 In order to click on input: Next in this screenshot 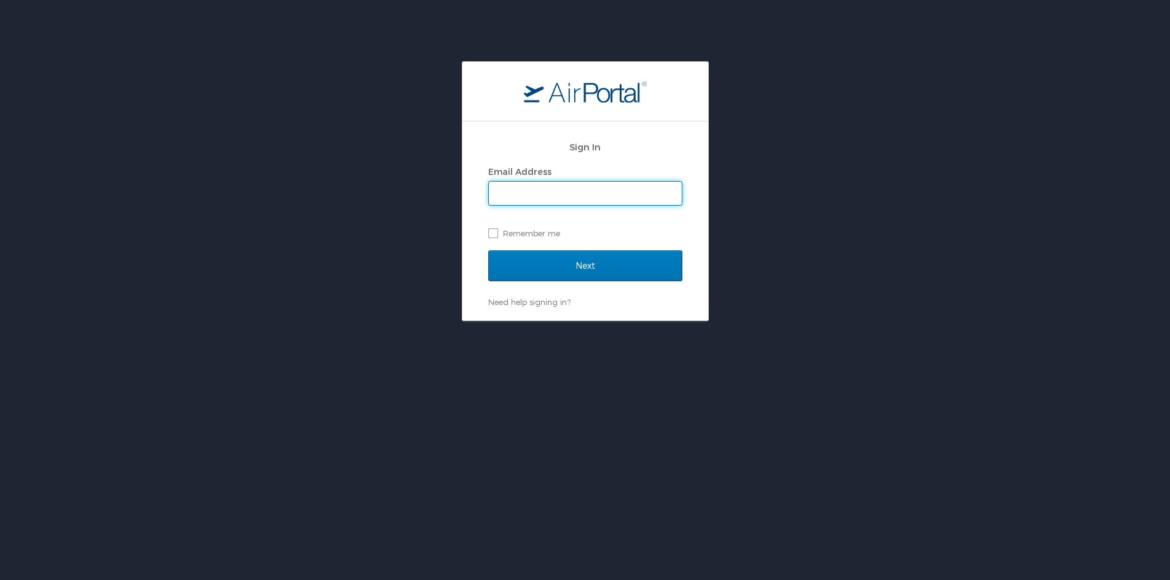, I will do `click(585, 266)`.